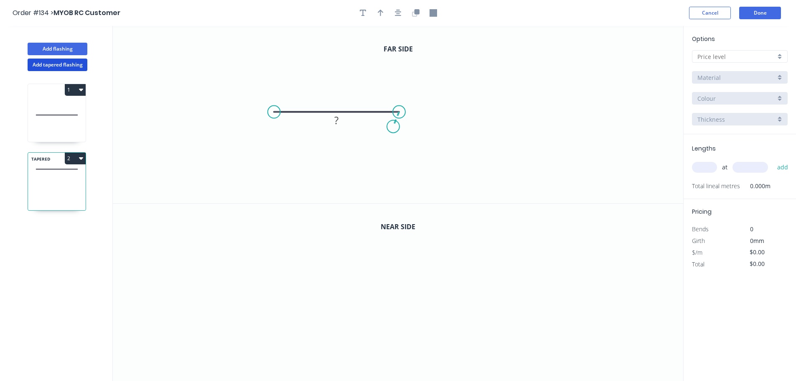 The image size is (796, 381). Describe the element at coordinates (57, 49) in the screenshot. I see `button: Add flashing` at that location.